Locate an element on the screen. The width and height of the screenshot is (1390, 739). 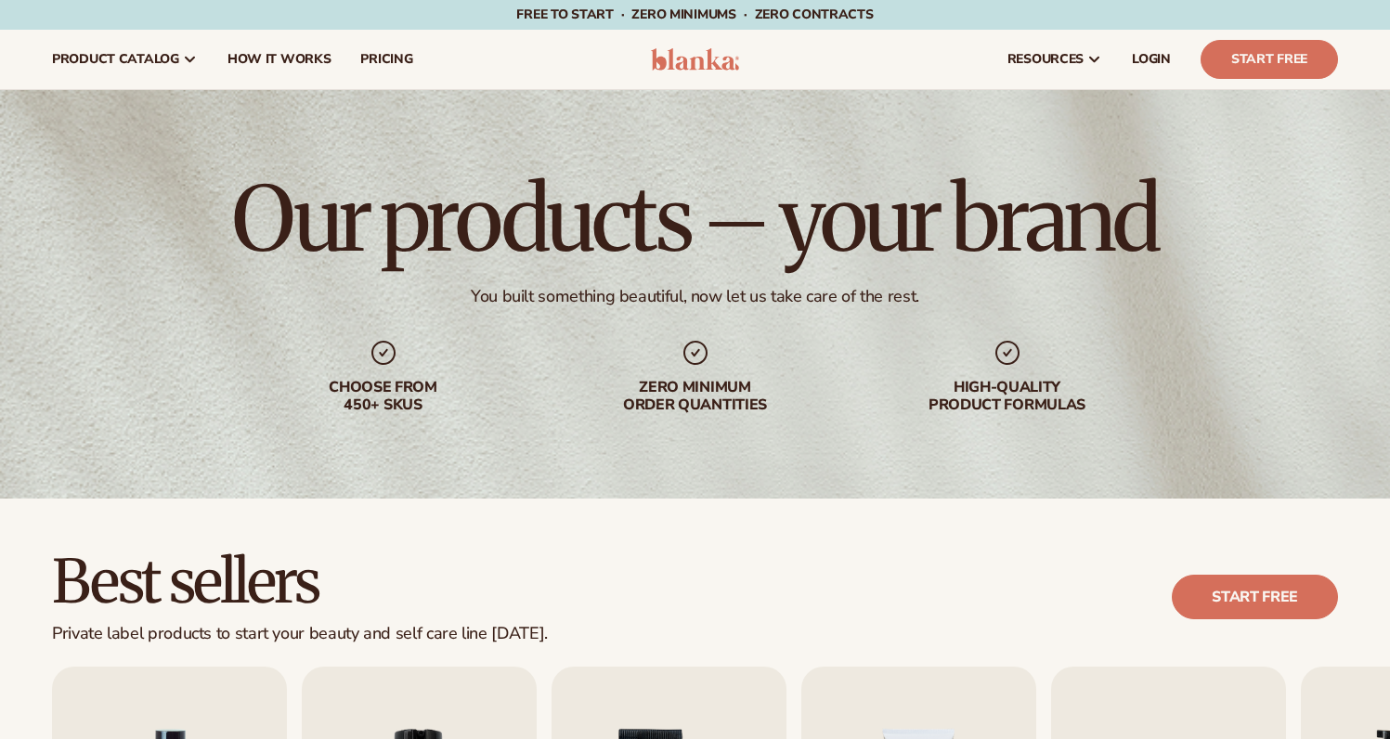
a: Start free is located at coordinates (1254, 597).